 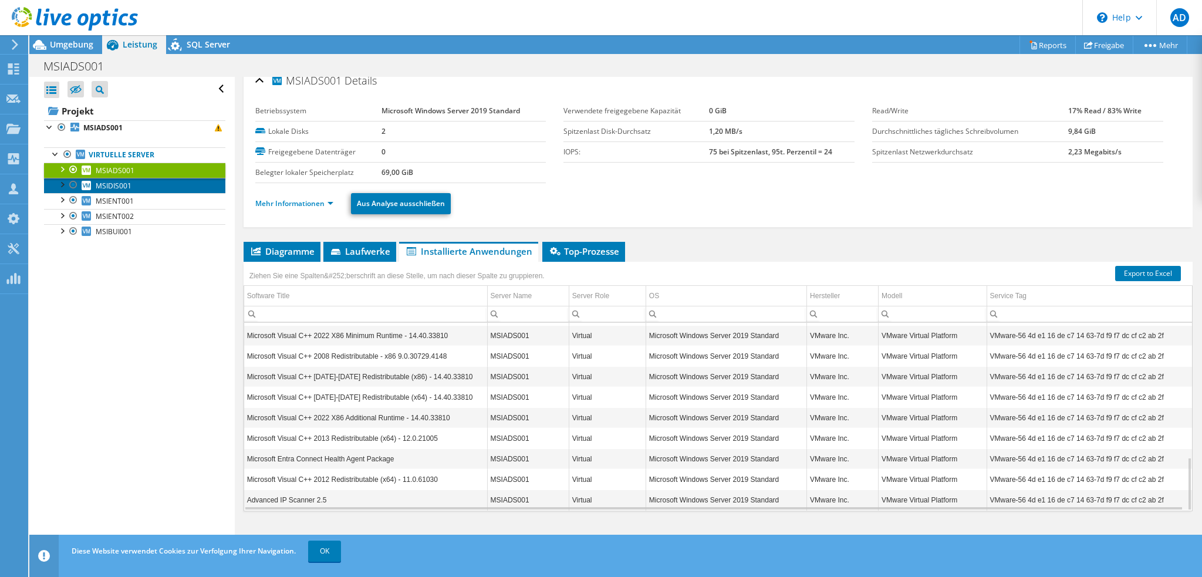 What do you see at coordinates (134, 232) in the screenshot?
I see `a: MSIBUI001` at bounding box center [134, 232].